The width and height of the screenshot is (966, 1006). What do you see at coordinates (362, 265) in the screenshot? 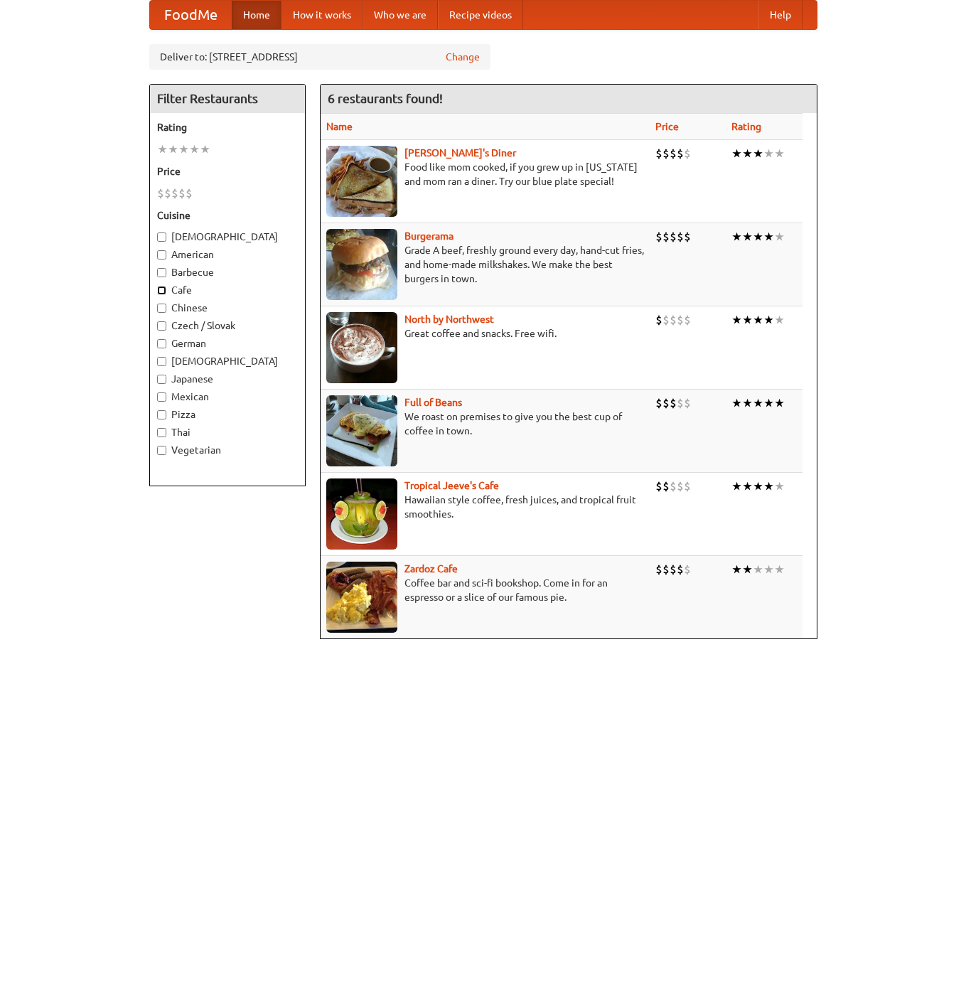
I see `img: burgerama.jpg` at bounding box center [362, 265].